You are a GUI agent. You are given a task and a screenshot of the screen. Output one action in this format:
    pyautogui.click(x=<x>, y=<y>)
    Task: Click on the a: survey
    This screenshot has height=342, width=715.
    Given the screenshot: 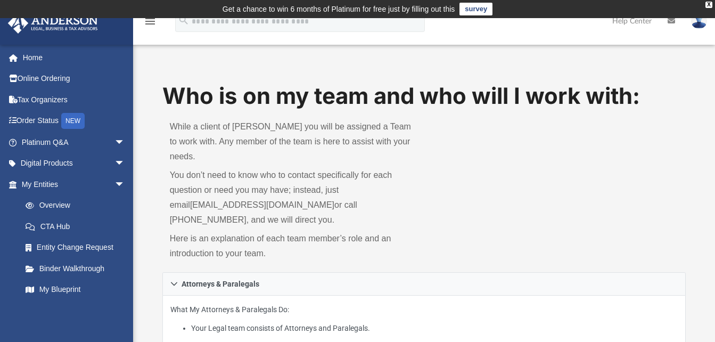 What is the action you would take?
    pyautogui.click(x=476, y=9)
    